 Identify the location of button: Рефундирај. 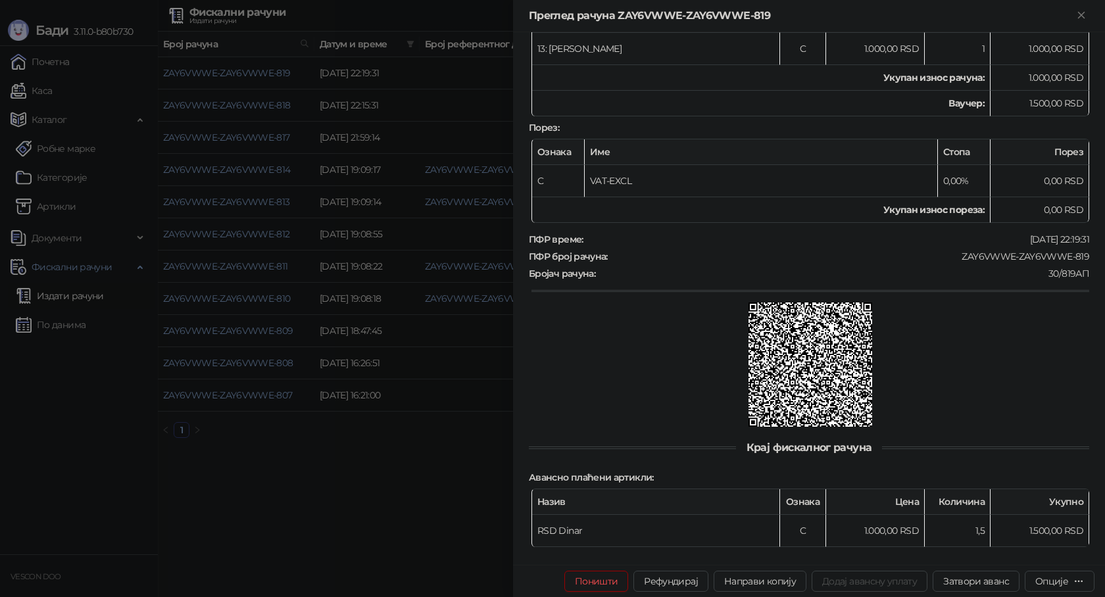
(671, 582).